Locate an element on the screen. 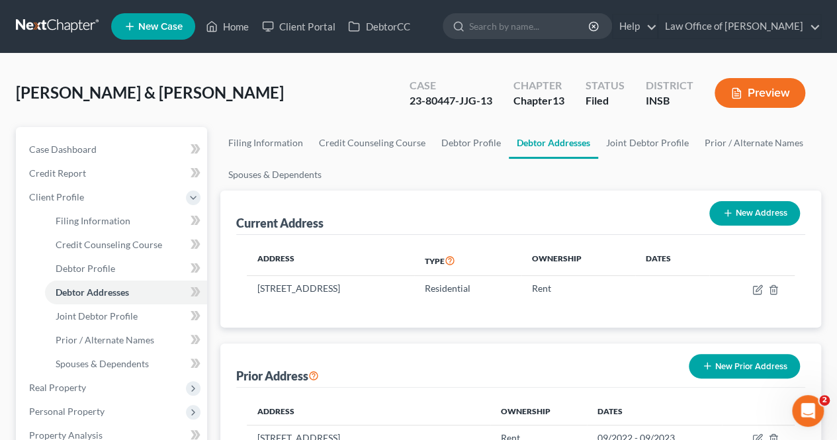 The image size is (837, 440). span: Spouses & Dependents is located at coordinates (102, 363).